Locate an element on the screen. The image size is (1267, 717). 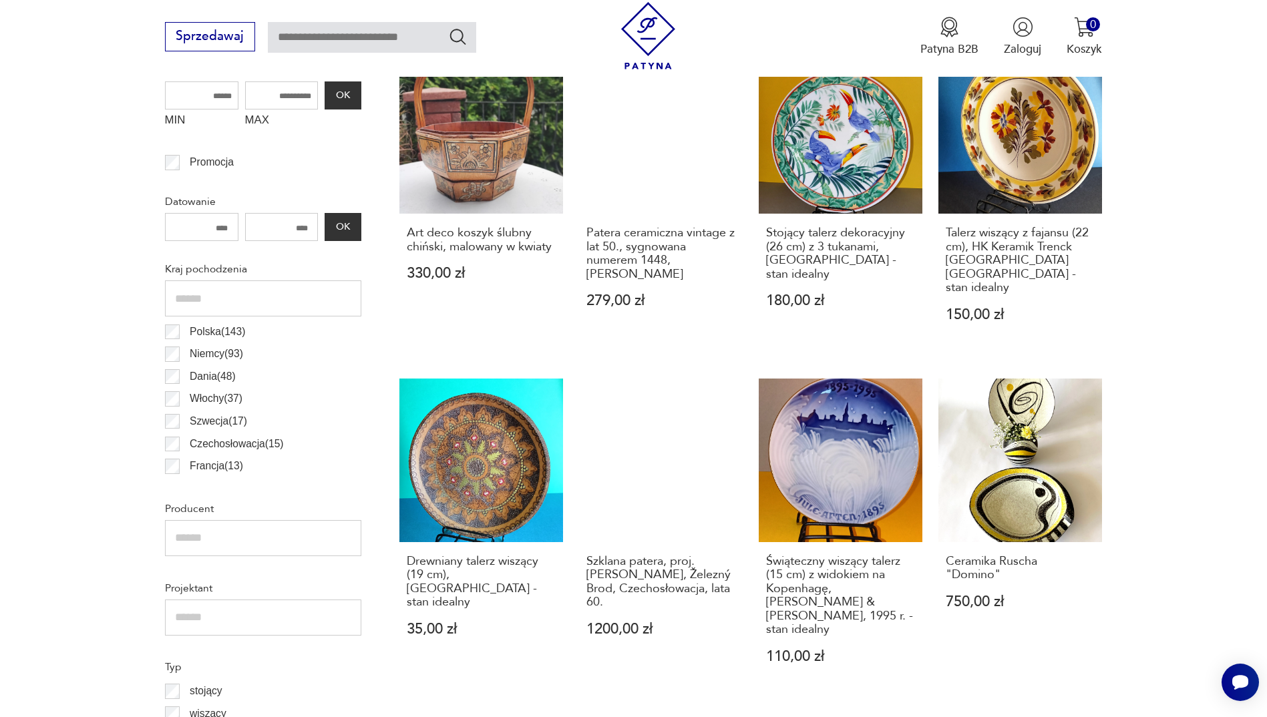
p: stojący is located at coordinates (206, 691).